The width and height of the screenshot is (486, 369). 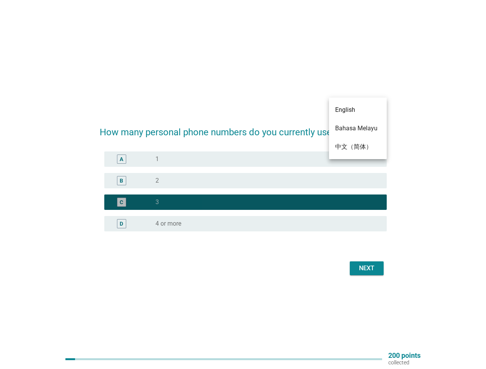 What do you see at coordinates (366, 268) in the screenshot?
I see `div: Next` at bounding box center [366, 268].